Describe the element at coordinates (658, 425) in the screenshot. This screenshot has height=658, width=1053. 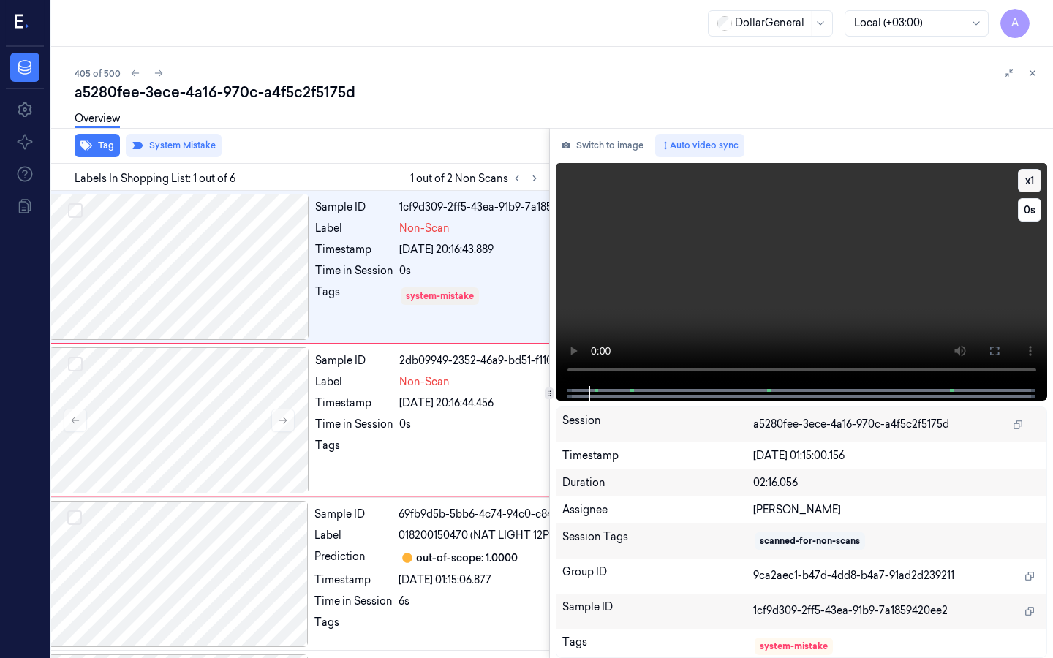
I see `div: Session` at that location.